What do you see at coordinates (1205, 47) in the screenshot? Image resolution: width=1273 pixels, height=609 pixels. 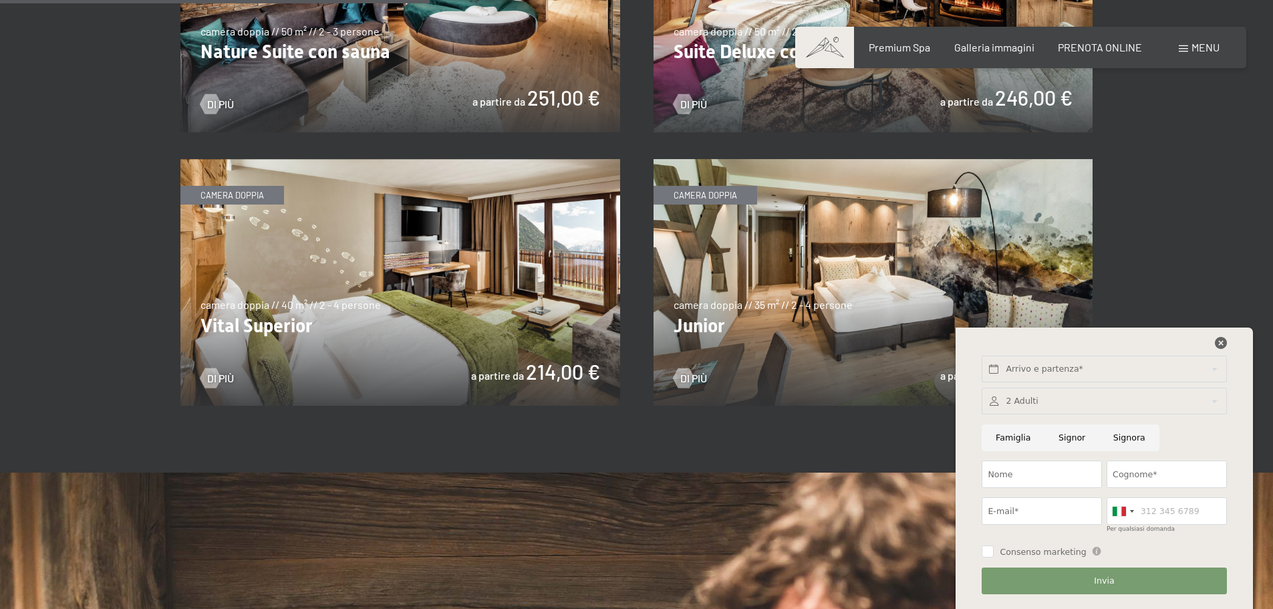 I see `span: Menu` at bounding box center [1205, 47].